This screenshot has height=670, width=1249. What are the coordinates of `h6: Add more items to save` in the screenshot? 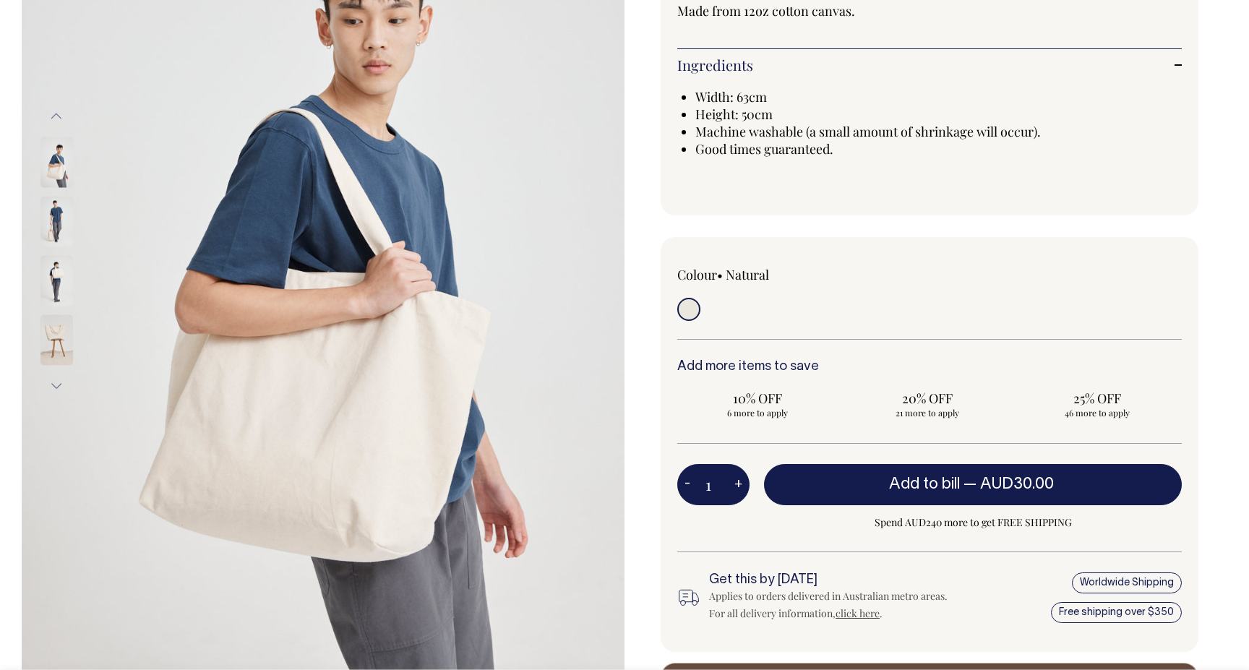 It's located at (929, 367).